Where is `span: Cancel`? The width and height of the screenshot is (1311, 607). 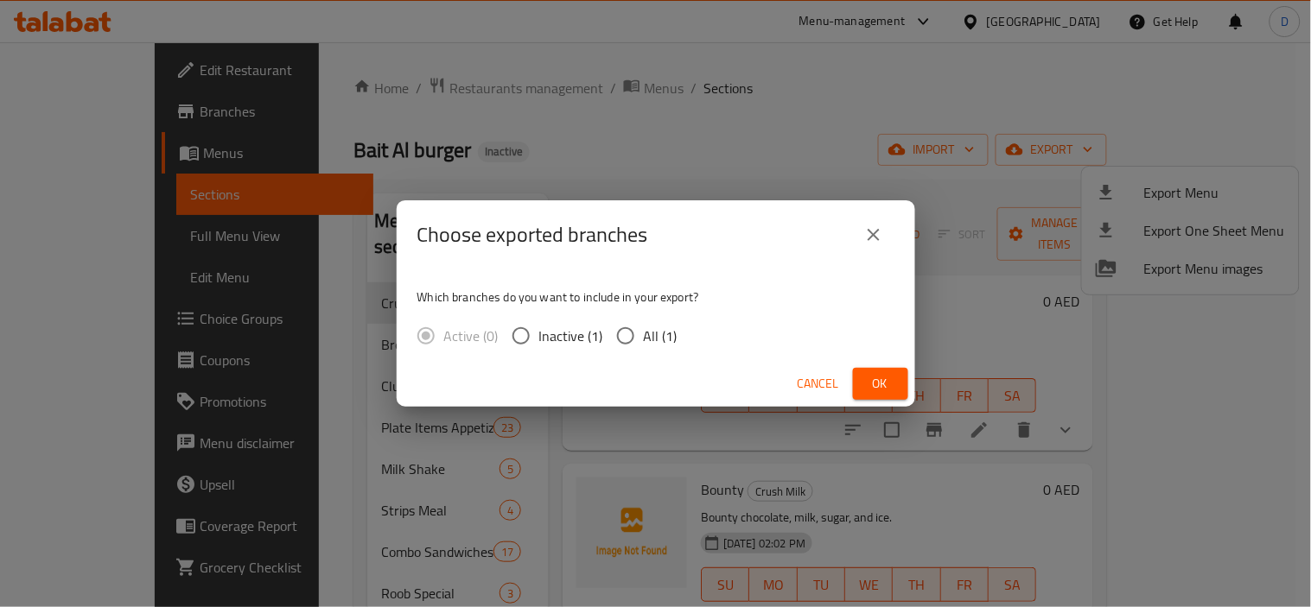
span: Cancel is located at coordinates (818, 384).